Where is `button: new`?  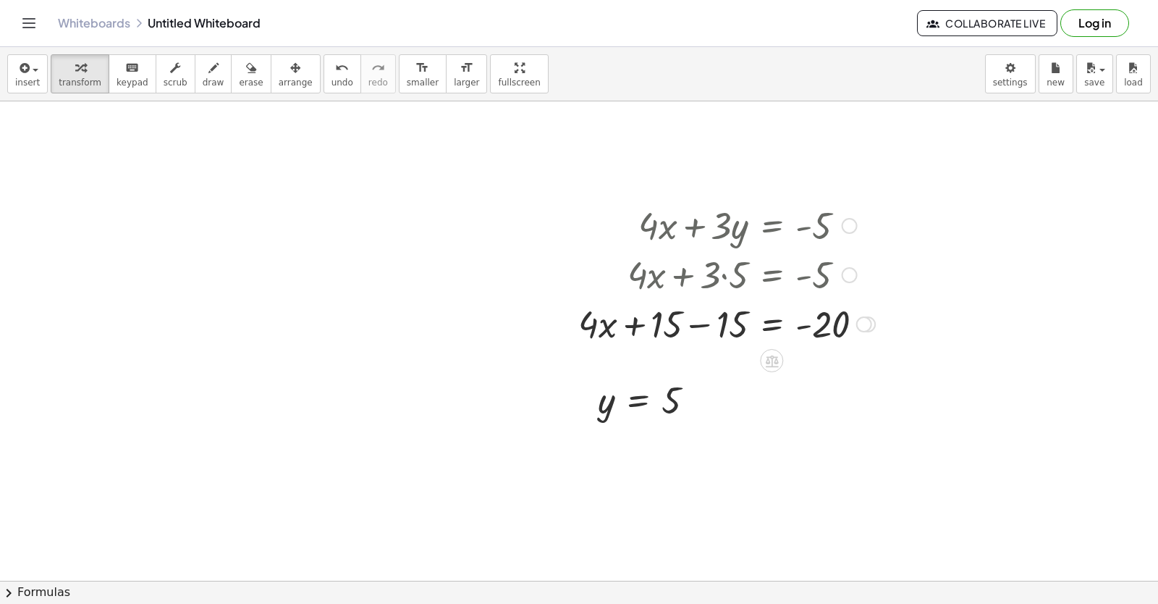
button: new is located at coordinates (1056, 74).